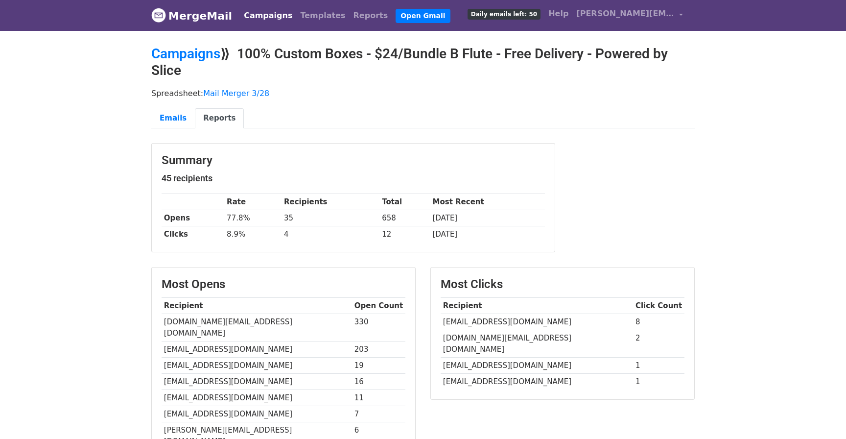 Image resolution: width=846 pixels, height=439 pixels. What do you see at coordinates (253, 234) in the screenshot?
I see `td: 8.9%` at bounding box center [253, 234].